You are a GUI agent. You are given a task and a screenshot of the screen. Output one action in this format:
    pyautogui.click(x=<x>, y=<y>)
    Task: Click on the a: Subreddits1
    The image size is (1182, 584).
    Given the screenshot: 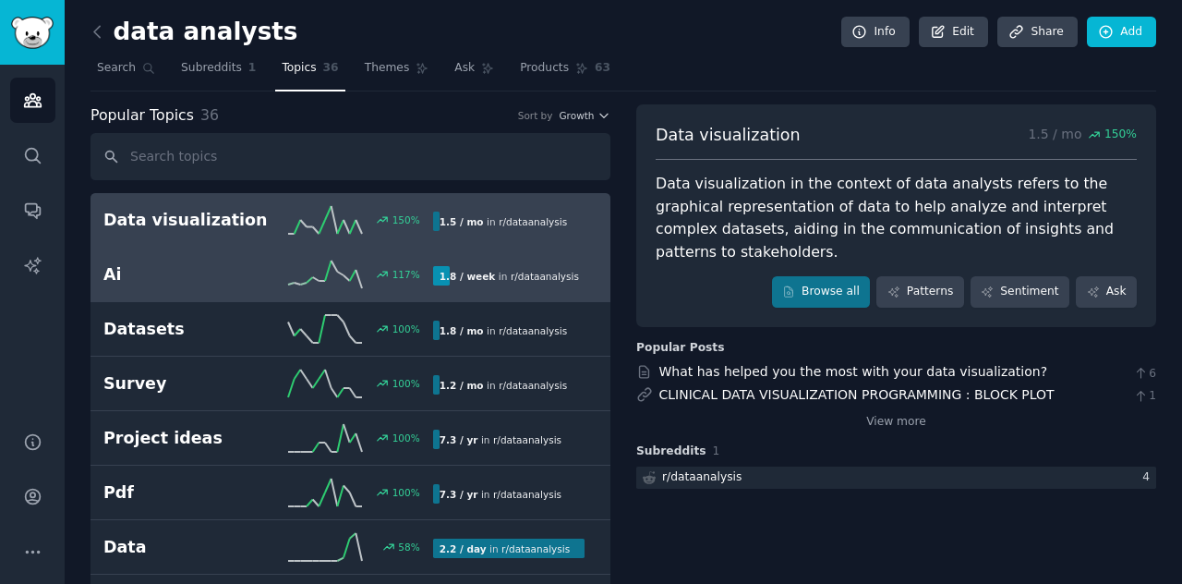 What is the action you would take?
    pyautogui.click(x=218, y=72)
    